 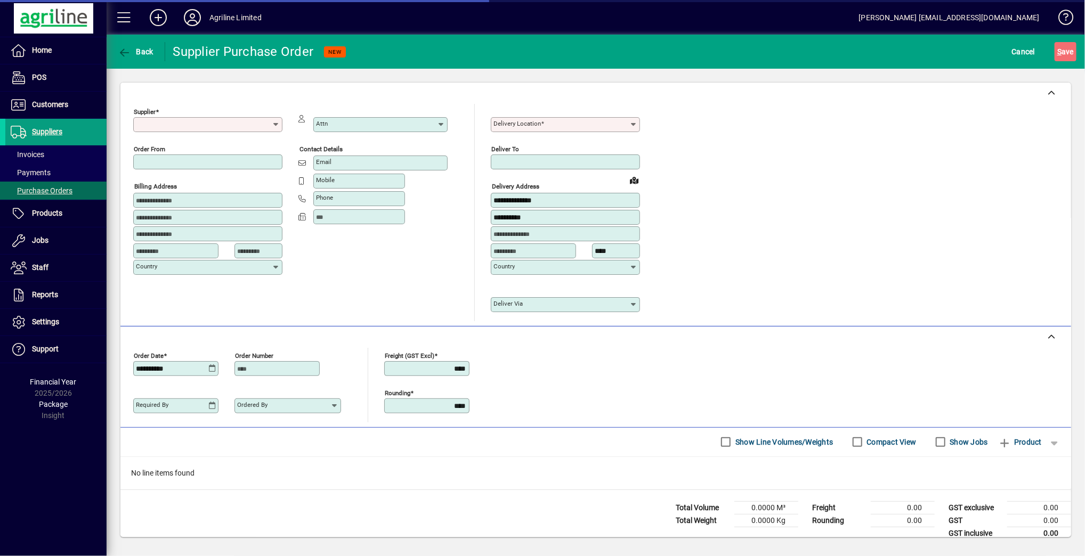 I want to click on a: POS, so click(x=56, y=78).